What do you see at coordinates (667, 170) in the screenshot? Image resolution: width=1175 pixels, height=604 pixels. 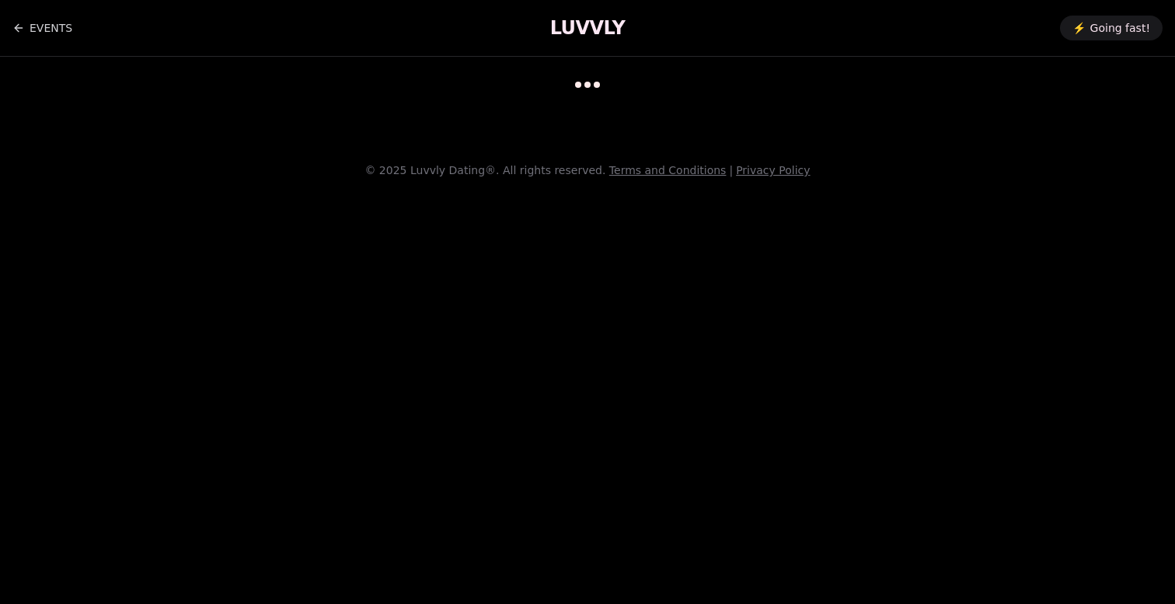 I see `a: Terms and Conditions` at bounding box center [667, 170].